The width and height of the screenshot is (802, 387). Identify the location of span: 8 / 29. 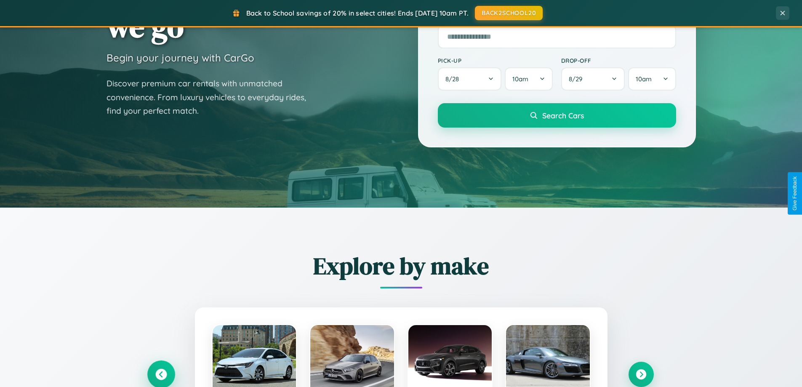
(578, 79).